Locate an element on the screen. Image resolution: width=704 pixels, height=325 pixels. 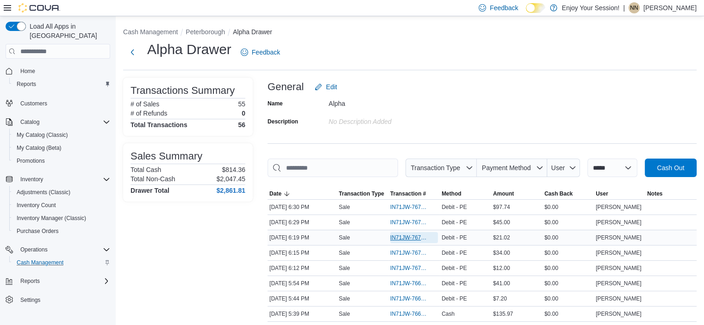
span: IN71JW-7670206 is located at coordinates (409, 223).